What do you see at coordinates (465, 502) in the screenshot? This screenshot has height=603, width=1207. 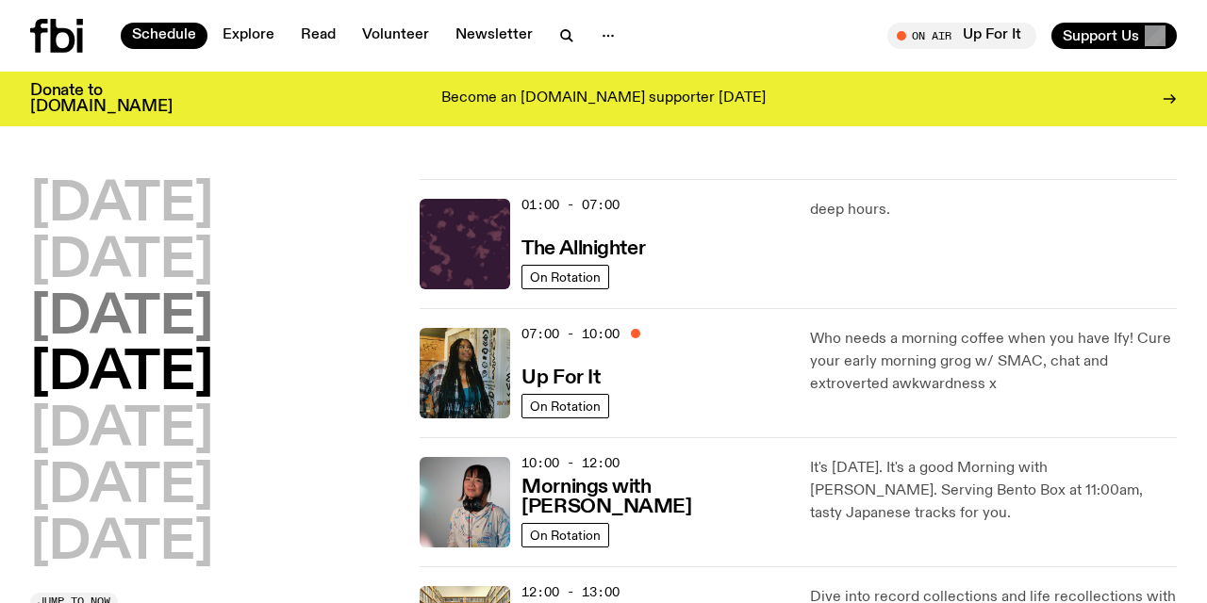 I see `img: Kana Frazer is smiling at the camera with her head tilted slightly to her left. She wears big bla...` at bounding box center [465, 502].